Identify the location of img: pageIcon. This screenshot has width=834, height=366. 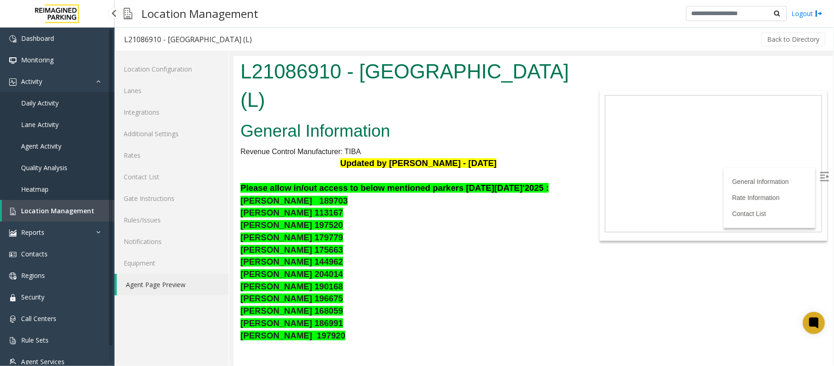
(128, 13).